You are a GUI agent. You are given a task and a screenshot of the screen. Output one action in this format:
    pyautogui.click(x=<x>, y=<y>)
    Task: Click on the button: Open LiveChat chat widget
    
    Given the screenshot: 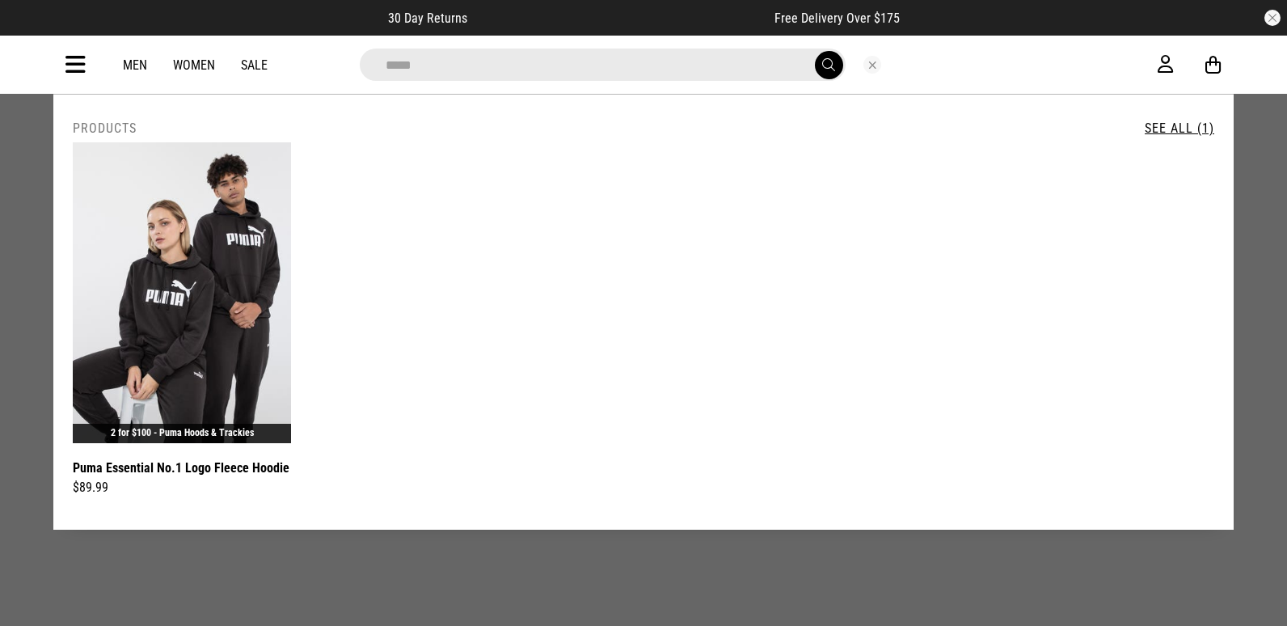 What is the action you would take?
    pyautogui.click(x=37, y=31)
    